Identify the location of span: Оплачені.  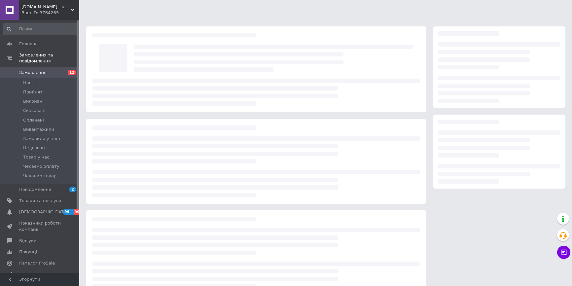
(33, 120).